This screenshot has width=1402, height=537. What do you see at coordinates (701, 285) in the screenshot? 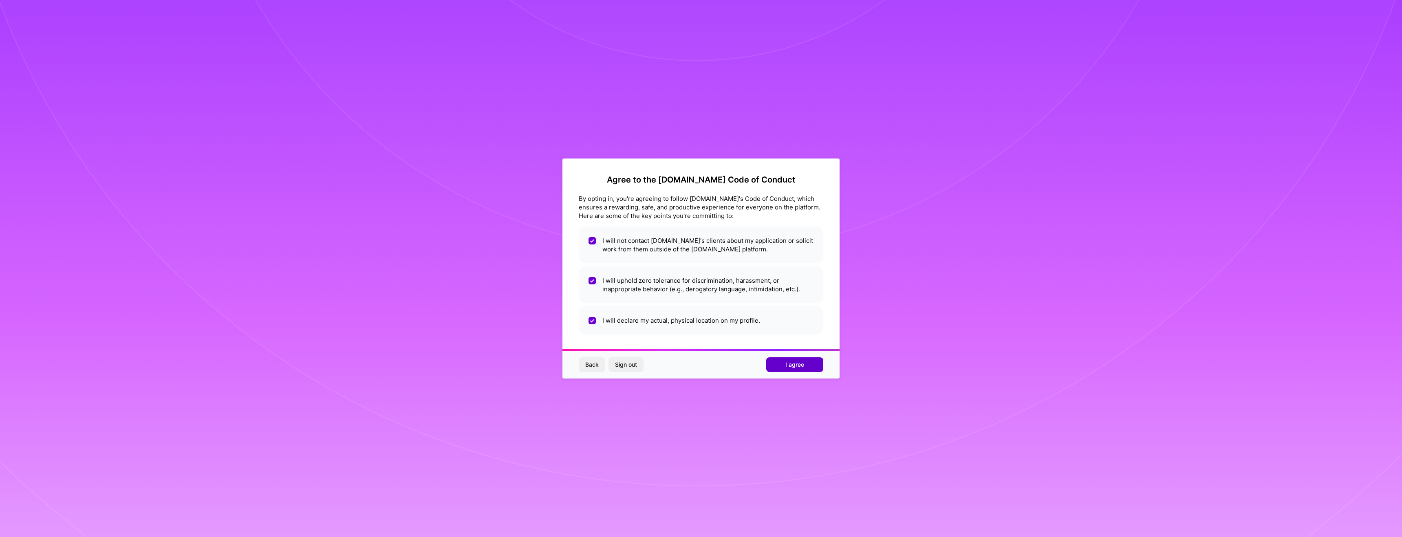
I see `li: I will uphold zero tolerance for discrimination, harassment, or inappropriate behavior (e.g., der...` at bounding box center [701, 285].